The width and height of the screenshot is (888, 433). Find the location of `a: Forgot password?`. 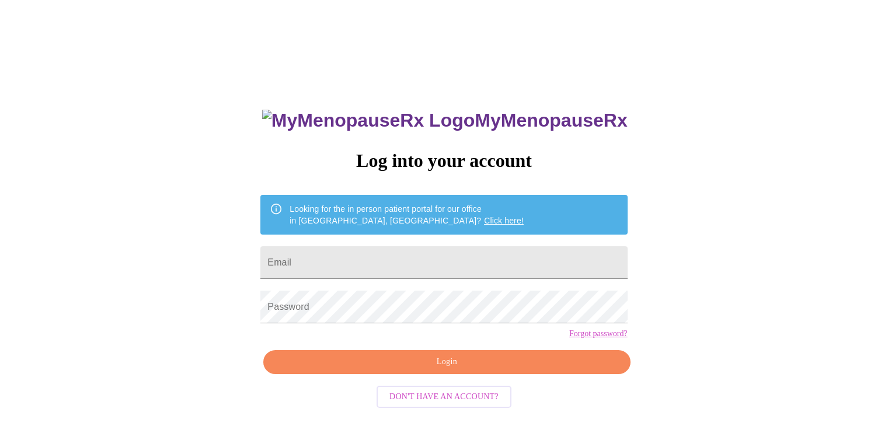

a: Forgot password? is located at coordinates (599, 334).